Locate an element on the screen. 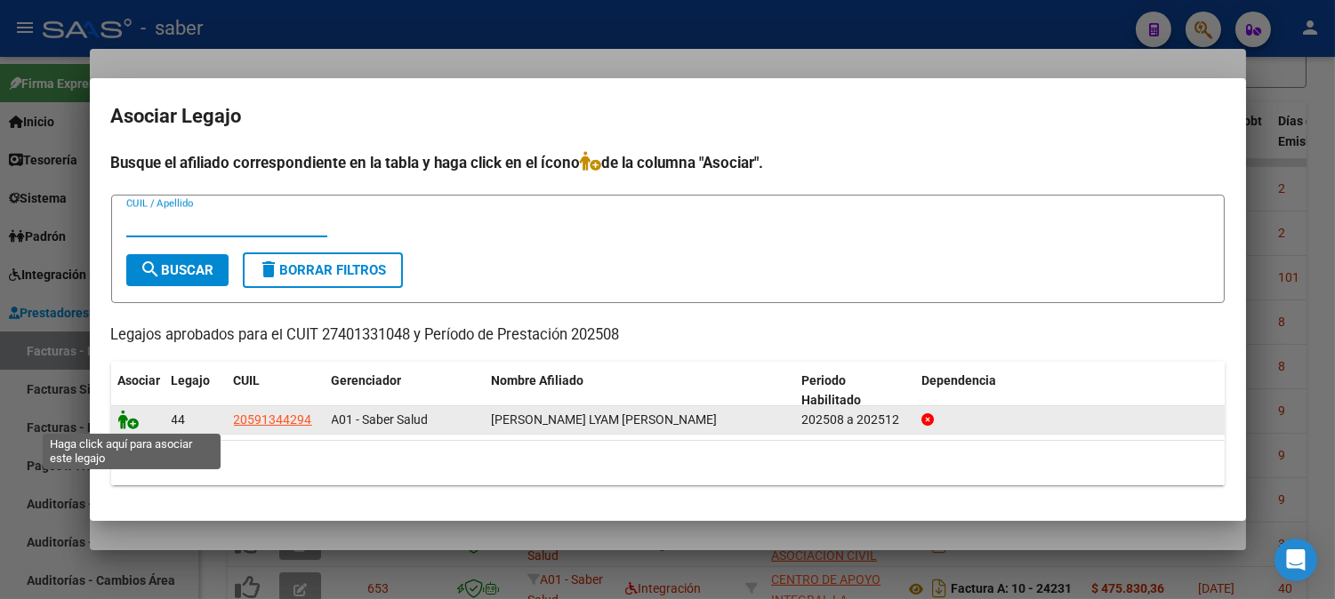  span: Nombre Afiliado is located at coordinates (538, 381).